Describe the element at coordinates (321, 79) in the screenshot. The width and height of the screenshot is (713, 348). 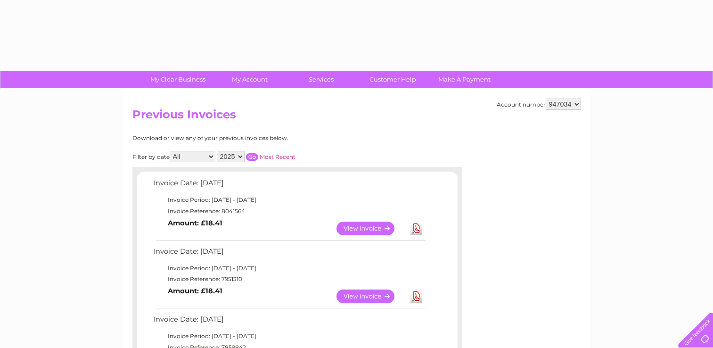
I see `a: Services` at that location.